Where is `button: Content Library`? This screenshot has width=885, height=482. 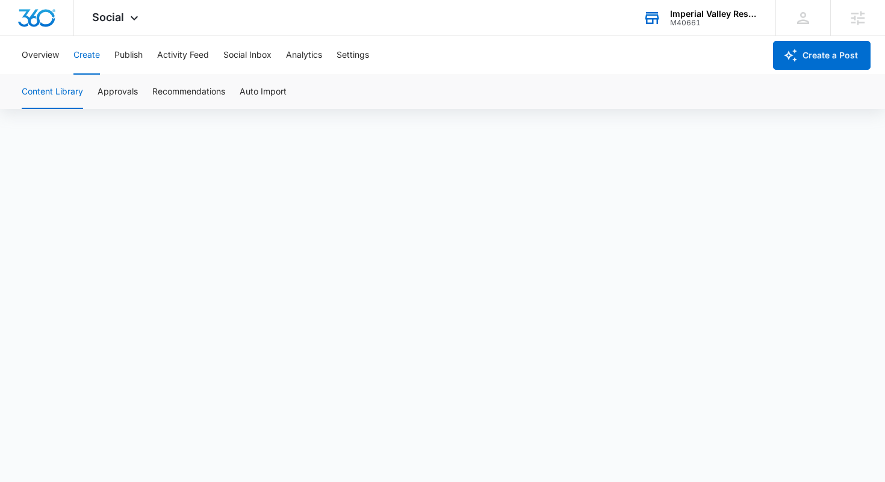
button: Content Library is located at coordinates (52, 92).